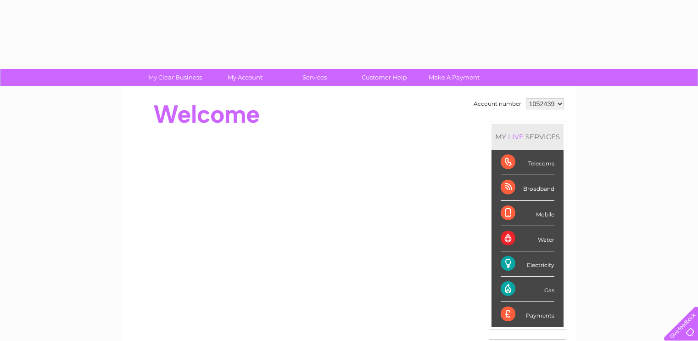 This screenshot has height=341, width=698. Describe the element at coordinates (175, 77) in the screenshot. I see `a: My Clear Business` at that location.